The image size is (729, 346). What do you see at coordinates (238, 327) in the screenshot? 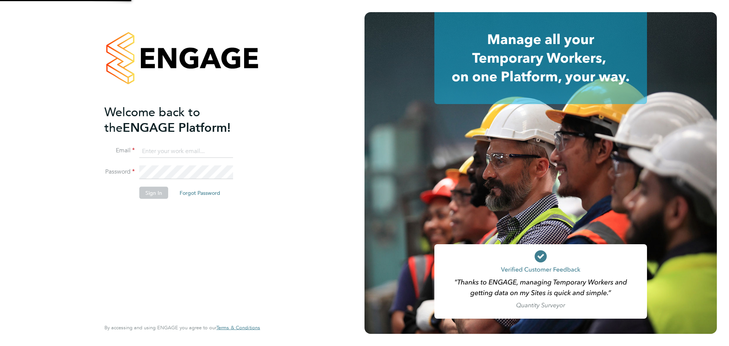
I see `span: Terms & Conditions` at bounding box center [238, 327].